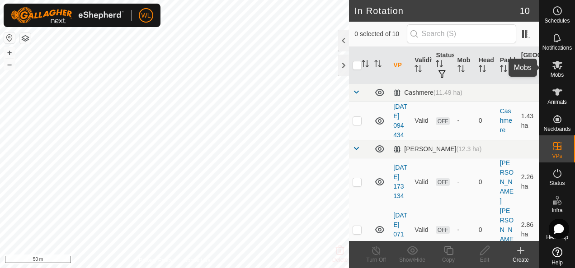 This screenshot has height=268, width=575. Describe the element at coordinates (528, 182) in the screenshot. I see `td: 2.26 ha` at that location.